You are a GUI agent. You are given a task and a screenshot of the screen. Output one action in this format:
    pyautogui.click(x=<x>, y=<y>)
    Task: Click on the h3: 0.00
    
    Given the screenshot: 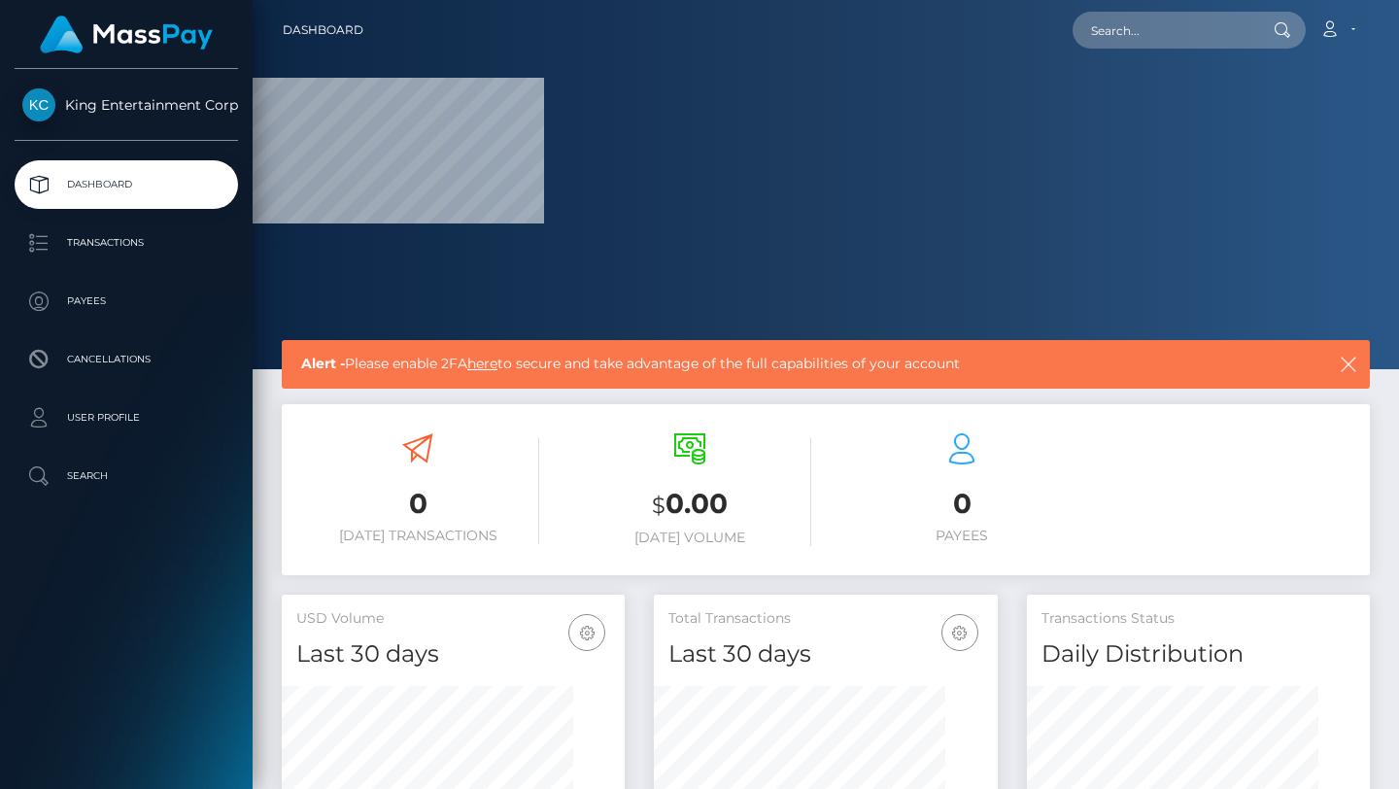 What is the action you would take?
    pyautogui.click(x=690, y=504)
    